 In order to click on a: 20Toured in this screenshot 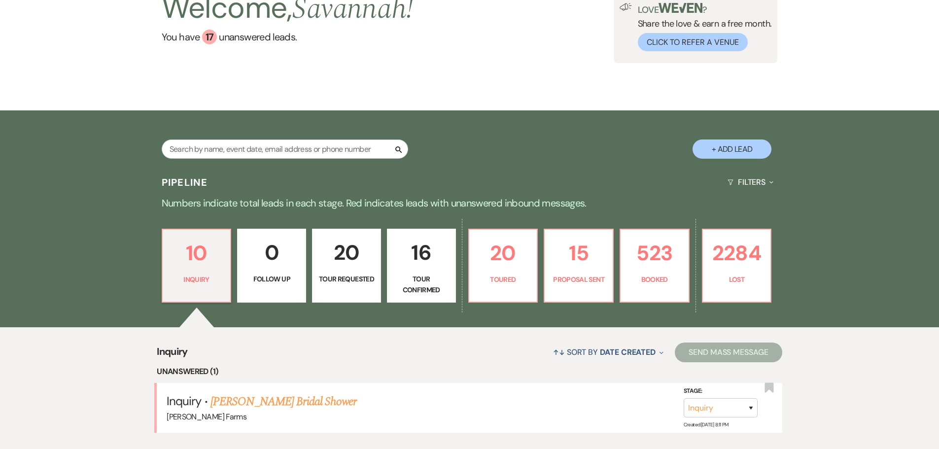, I will do `click(503, 266)`.